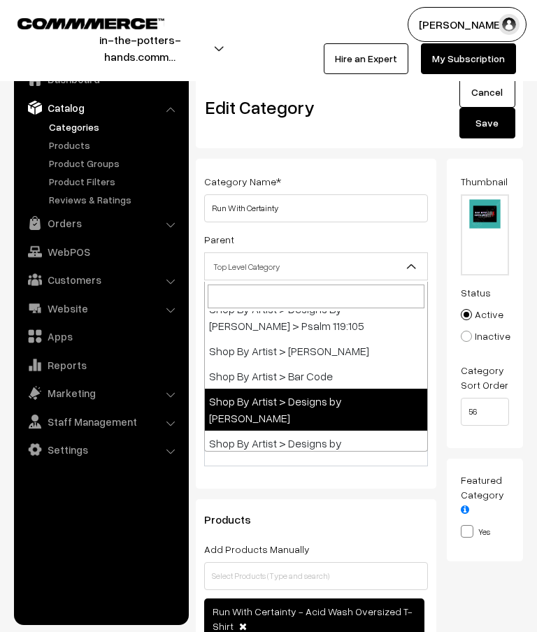 This screenshot has width=537, height=632. What do you see at coordinates (485, 377) in the screenshot?
I see `label: Category Sort Order` at bounding box center [485, 377].